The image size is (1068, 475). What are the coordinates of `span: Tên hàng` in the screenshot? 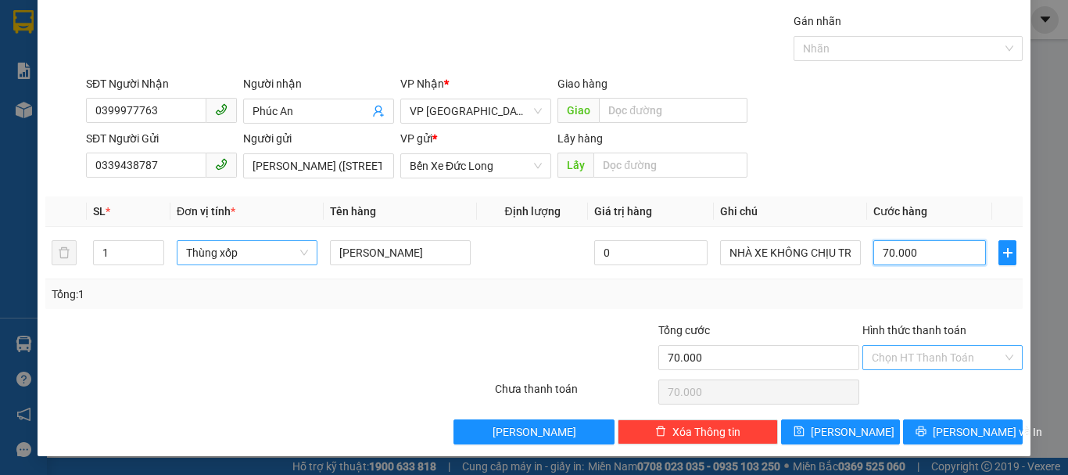 It's located at (353, 211).